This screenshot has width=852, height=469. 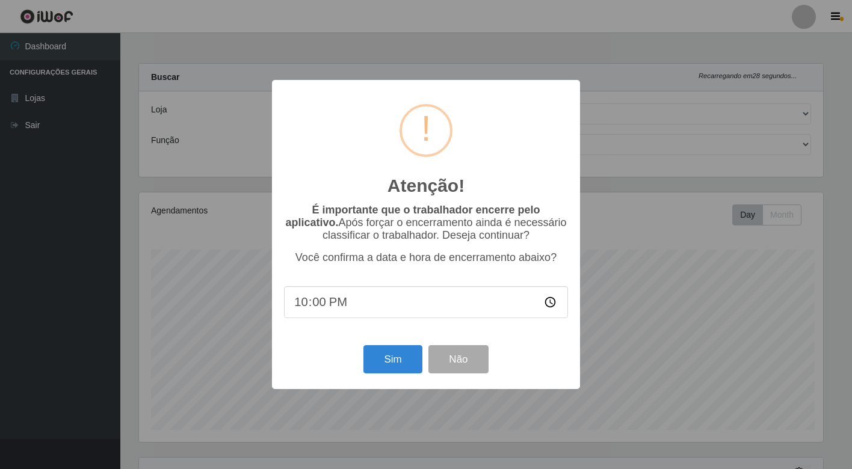 What do you see at coordinates (426, 186) in the screenshot?
I see `h2: Atenção!` at bounding box center [426, 186].